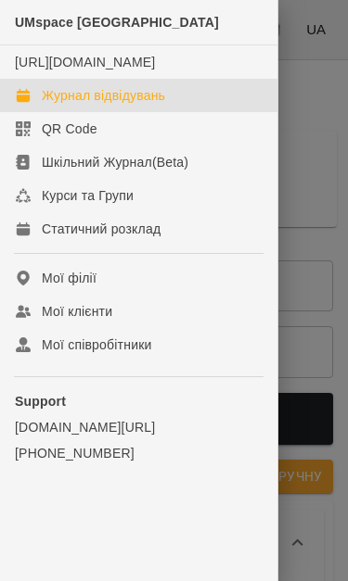  Describe the element at coordinates (87, 196) in the screenshot. I see `div: Курси та Групи` at that location.